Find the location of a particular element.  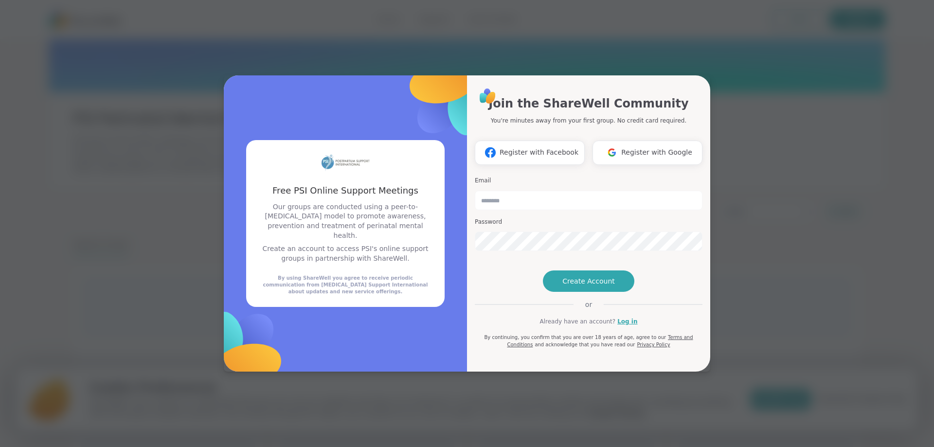

img: partner logo is located at coordinates (345, 162).